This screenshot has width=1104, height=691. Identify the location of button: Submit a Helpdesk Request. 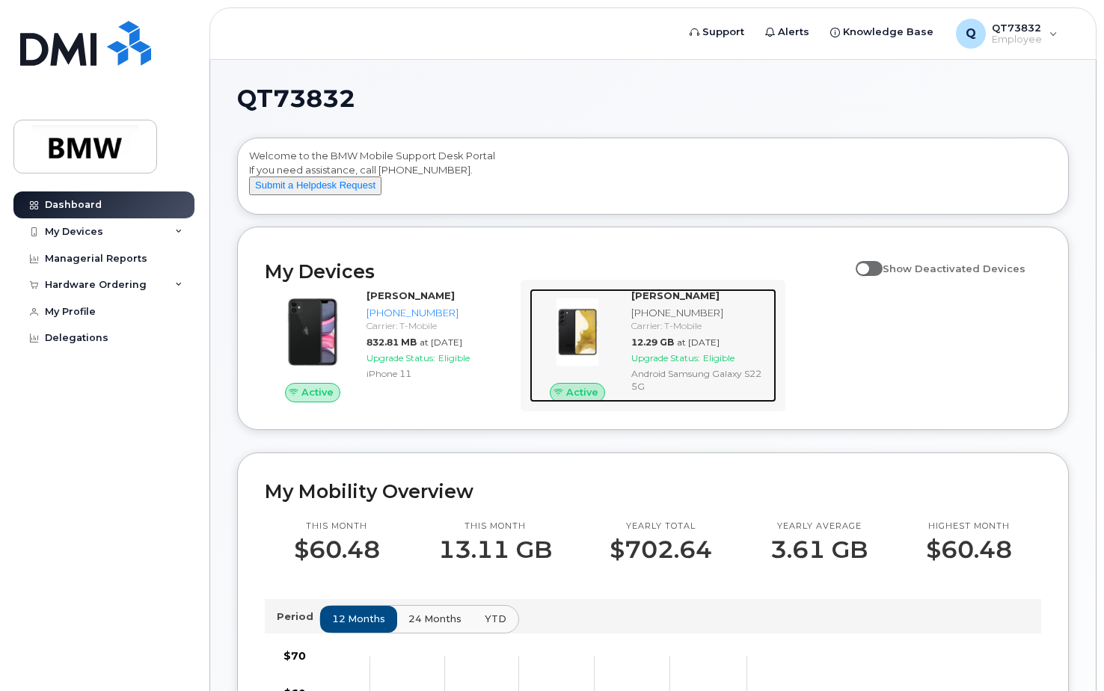
(315, 186).